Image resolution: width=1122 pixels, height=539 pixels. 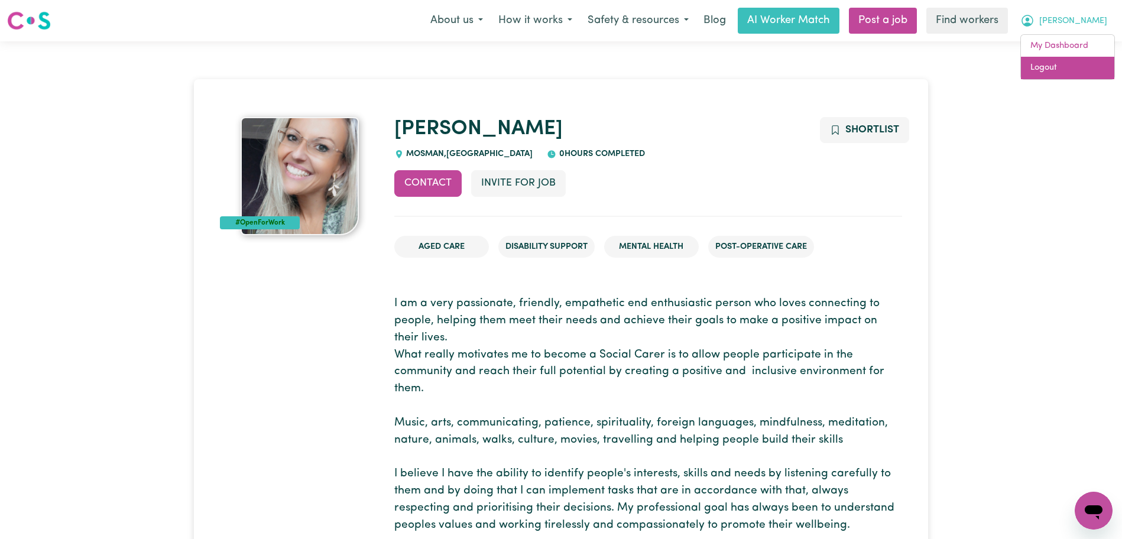 What do you see at coordinates (601, 154) in the screenshot?
I see `span: 0 hours completed` at bounding box center [601, 154].